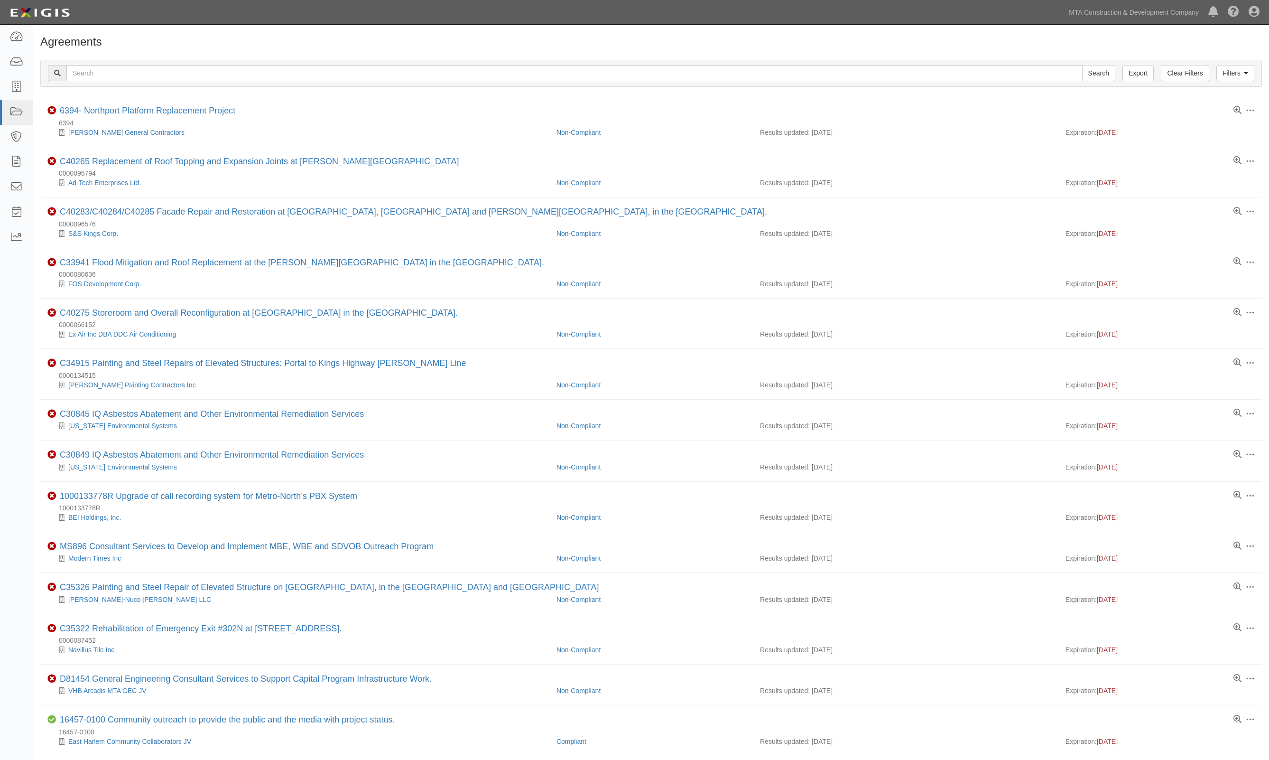 The image size is (1269, 760). Describe the element at coordinates (259, 313) in the screenshot. I see `div: C40275 Storeroom and Overall Reconfiguration at LaGuardia Bus Depot in the Queens.` at that location.